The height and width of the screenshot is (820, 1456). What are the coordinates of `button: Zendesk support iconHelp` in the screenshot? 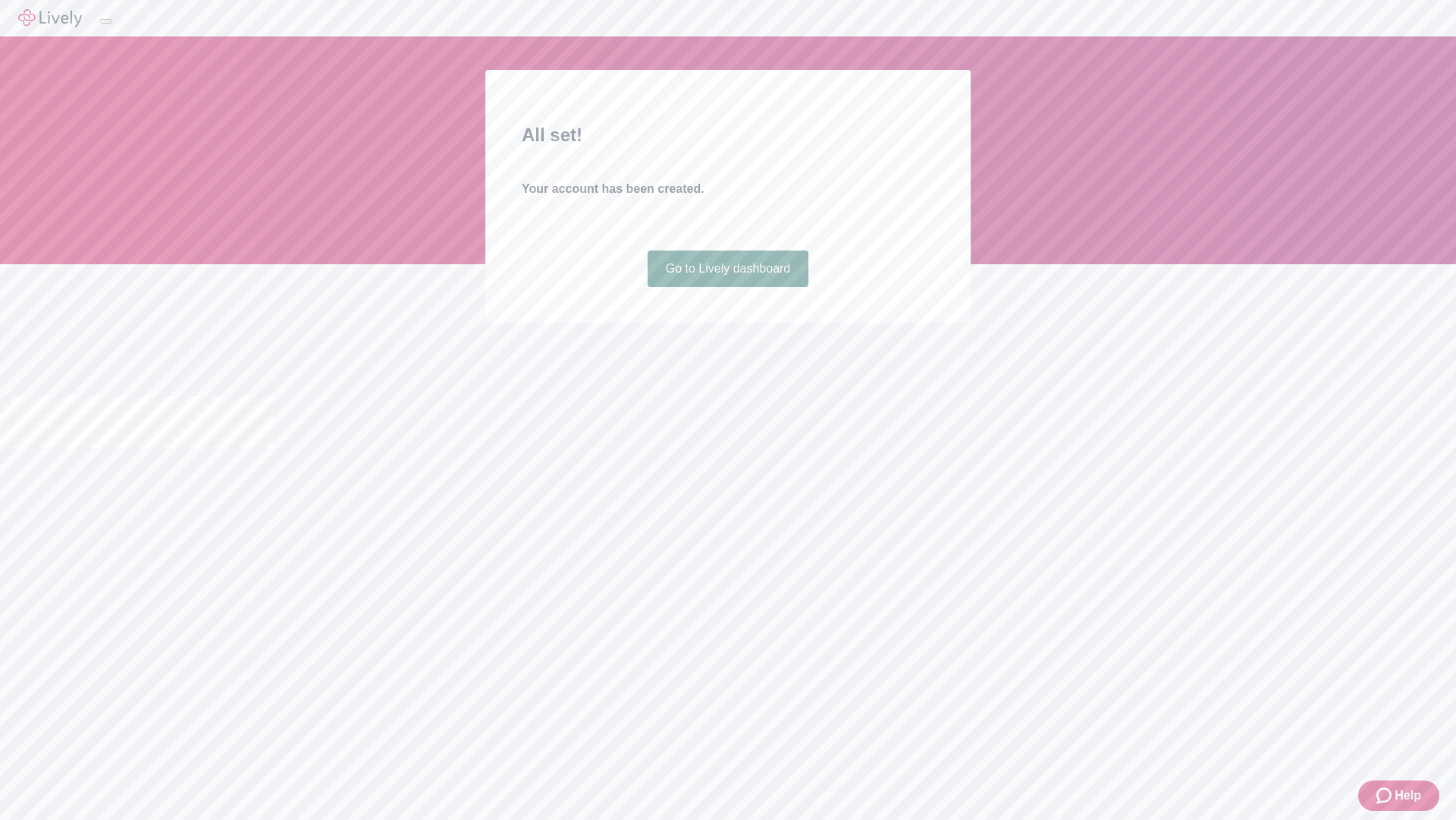 It's located at (1398, 795).